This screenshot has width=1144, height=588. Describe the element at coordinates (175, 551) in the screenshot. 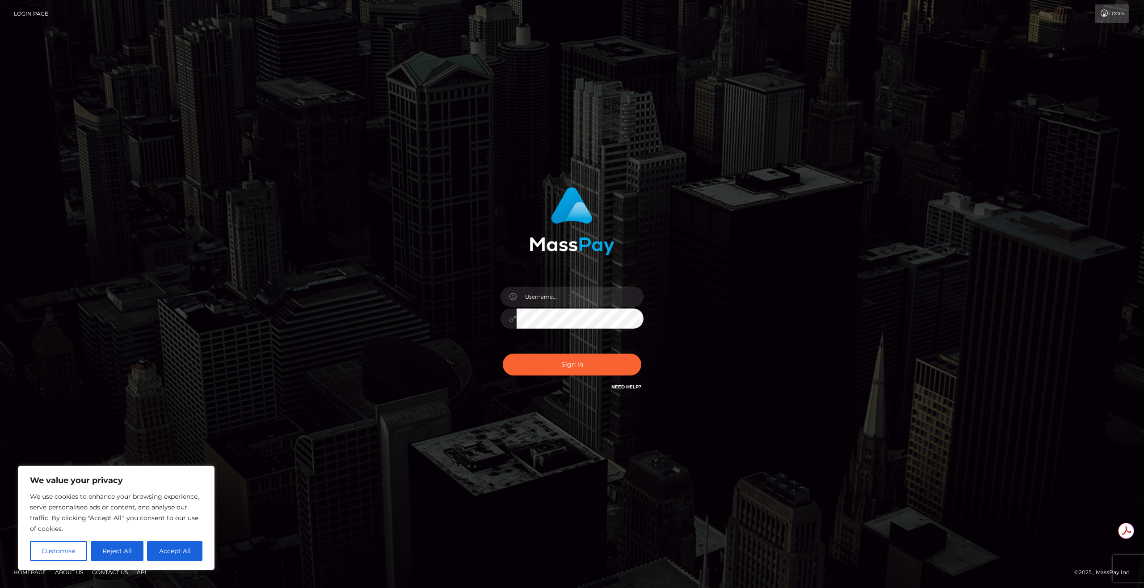

I see `button: Accept All` at that location.